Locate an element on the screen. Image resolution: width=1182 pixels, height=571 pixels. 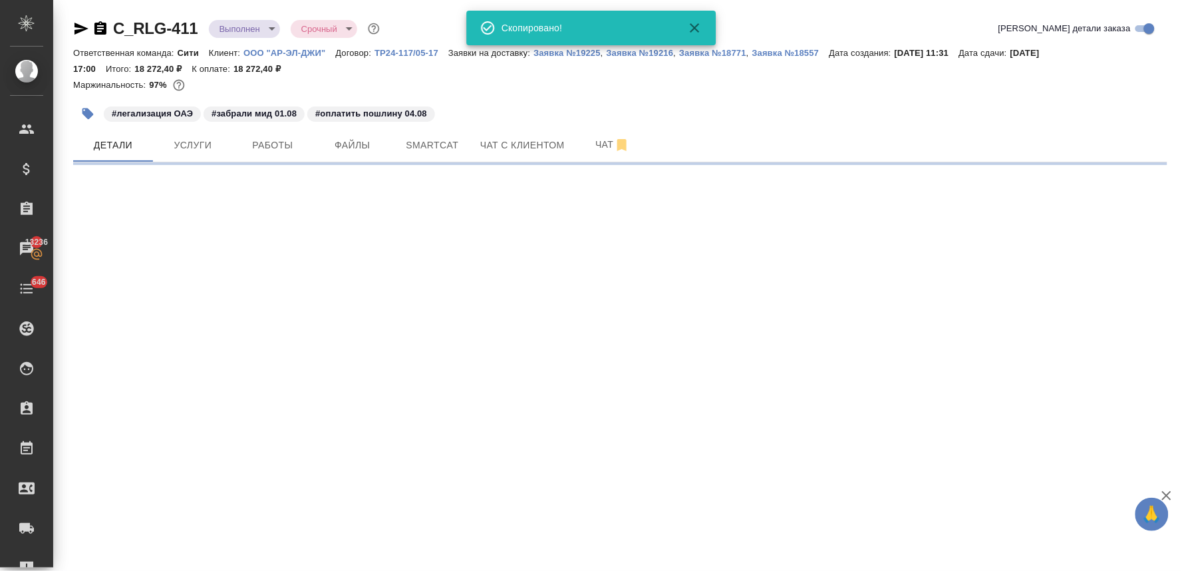
p: #оплатить пошлину 04.08 is located at coordinates (371, 114).